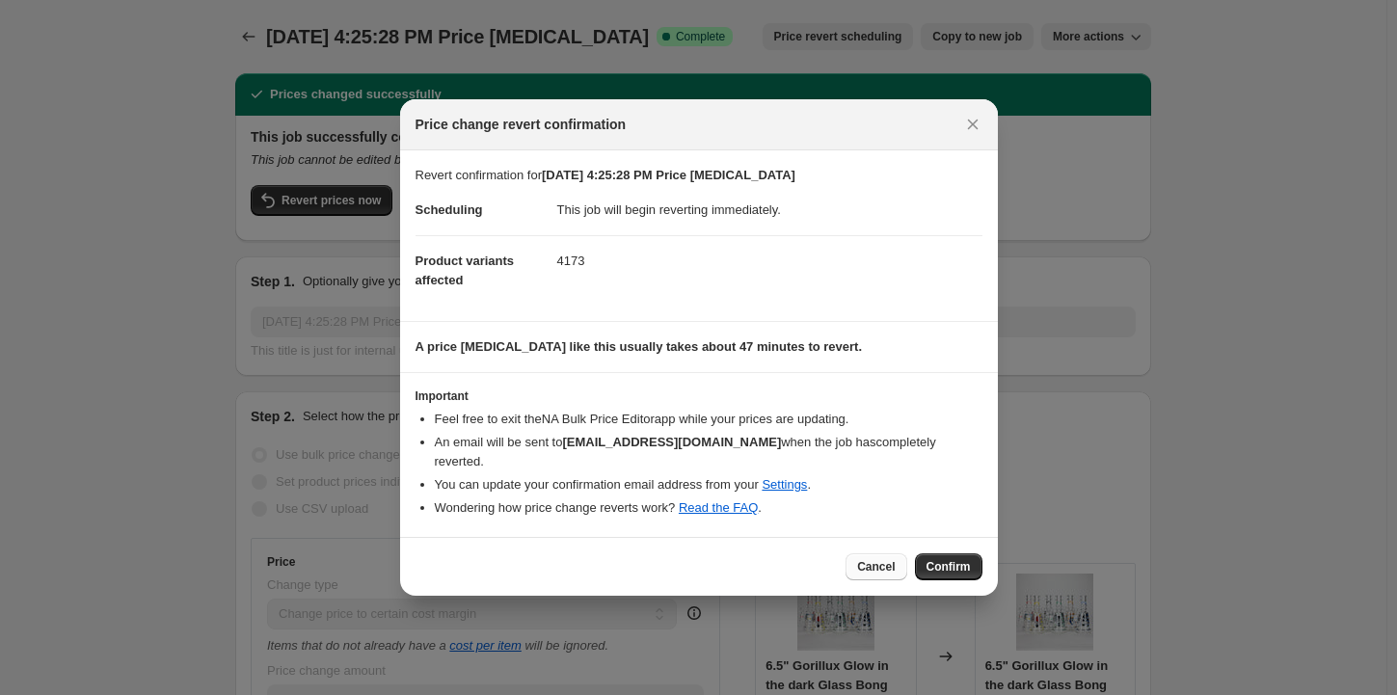  I want to click on p: Revert confirmation for, so click(699, 175).